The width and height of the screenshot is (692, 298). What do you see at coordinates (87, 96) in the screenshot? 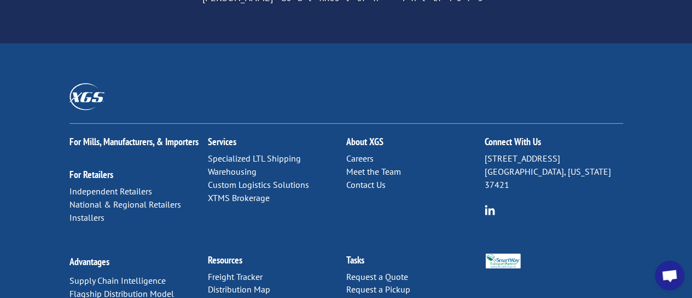
I see `img: XGS_Logos_ALL_2024_All_White` at bounding box center [87, 96].